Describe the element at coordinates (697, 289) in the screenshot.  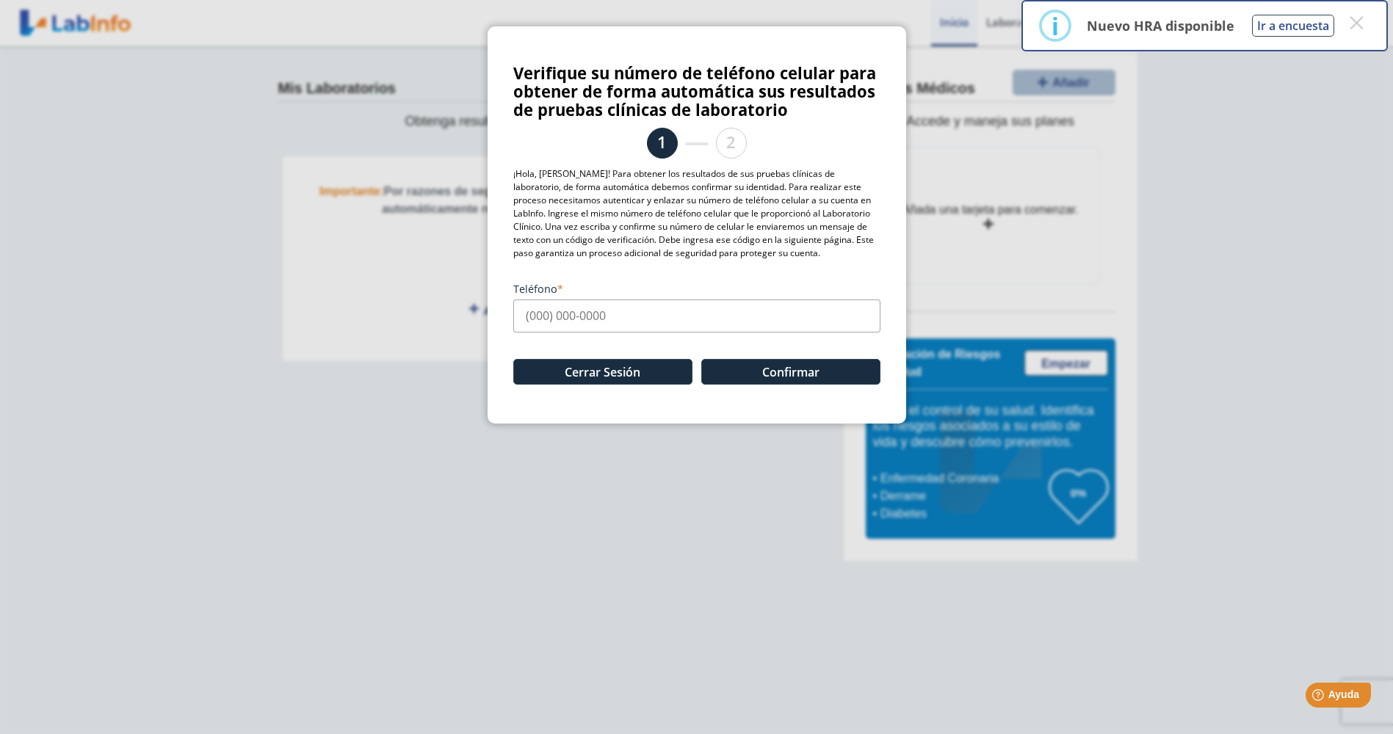
I see `label: Teléfono` at that location.